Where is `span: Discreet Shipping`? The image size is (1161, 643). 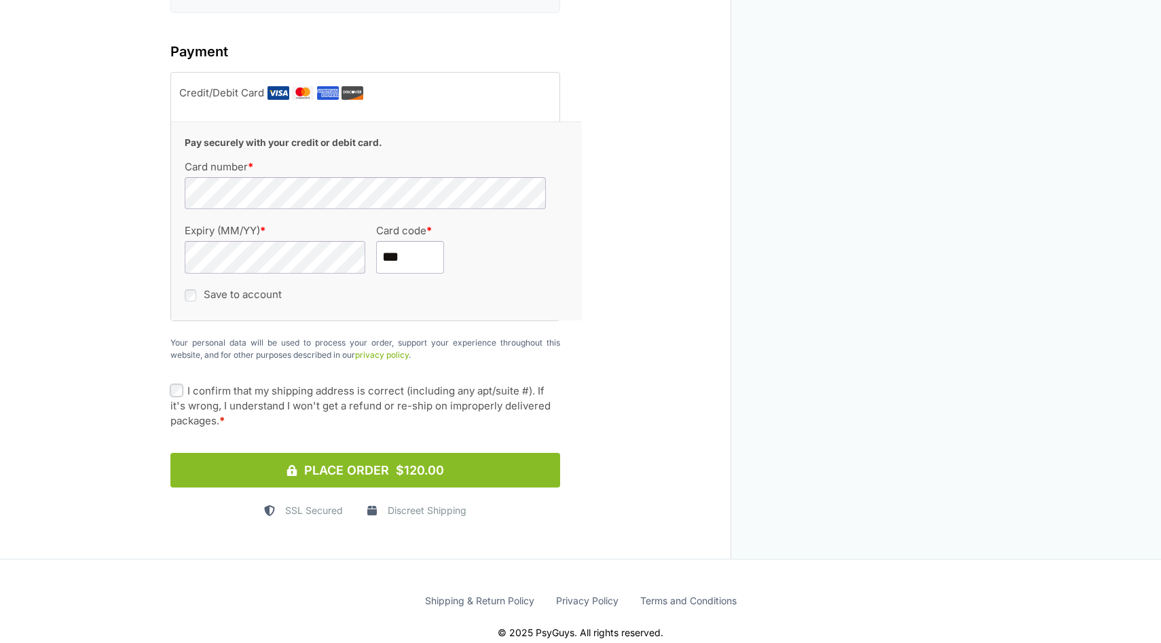
span: Discreet Shipping is located at coordinates (427, 510).